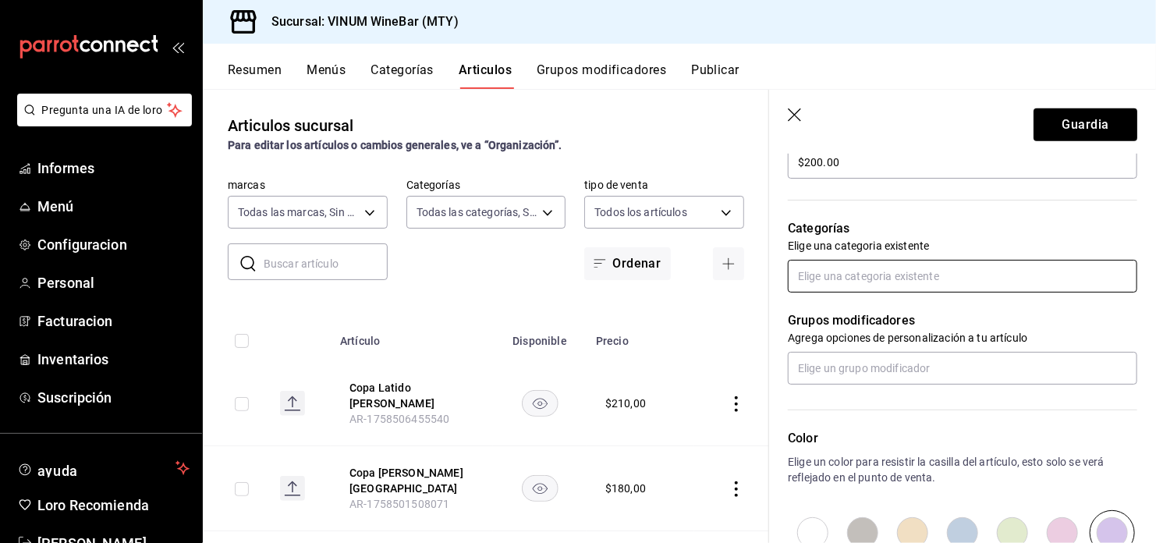 The height and width of the screenshot is (543, 1156). I want to click on span: Suscripción, so click(113, 397).